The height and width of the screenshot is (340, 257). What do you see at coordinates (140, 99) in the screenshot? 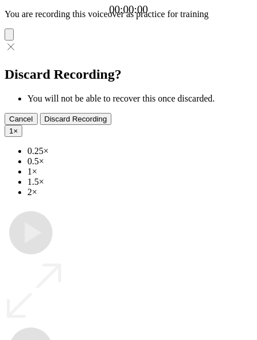
I see `li: You will not be able to recover this once discarded.` at bounding box center [140, 99].